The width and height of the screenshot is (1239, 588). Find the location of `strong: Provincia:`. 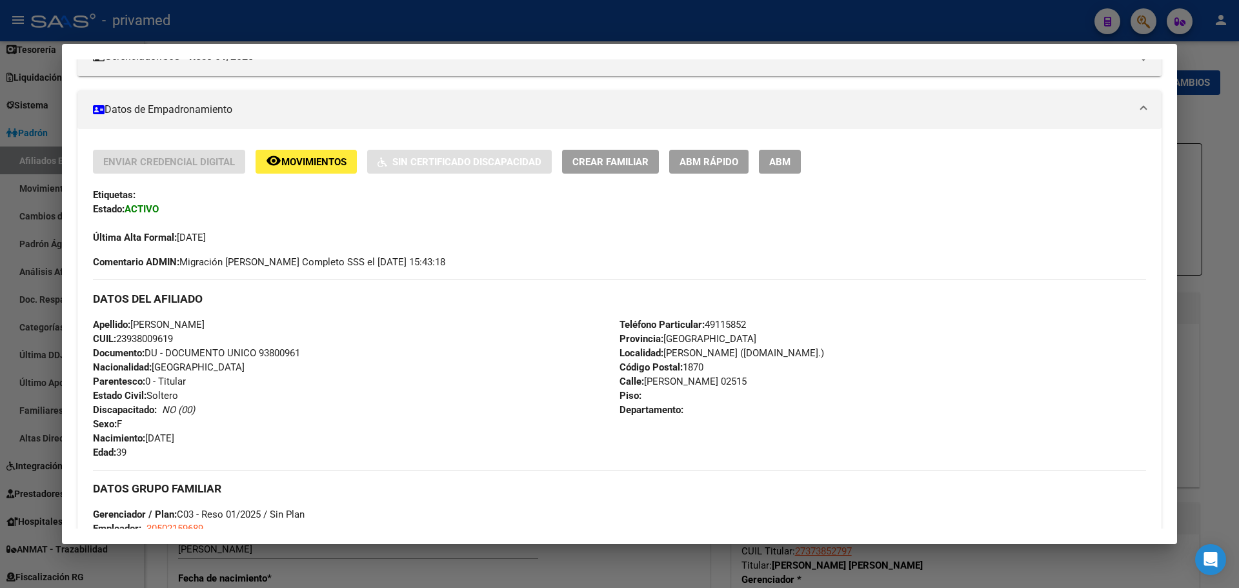

strong: Provincia: is located at coordinates (641, 339).